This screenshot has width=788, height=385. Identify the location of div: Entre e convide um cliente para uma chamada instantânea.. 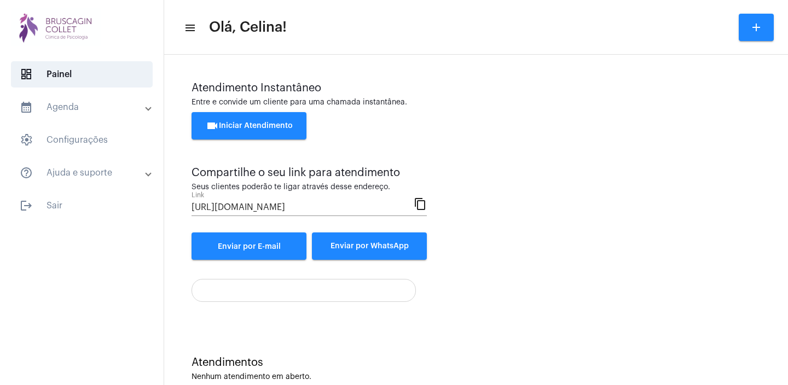
(476, 102).